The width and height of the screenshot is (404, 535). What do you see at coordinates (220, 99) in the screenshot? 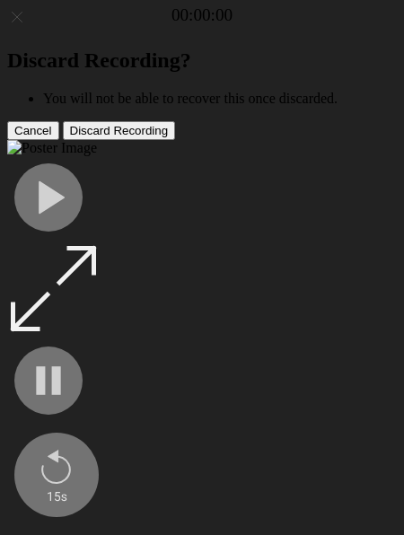
I see `li: You will not be able to recover this once discarded.` at bounding box center [220, 99].